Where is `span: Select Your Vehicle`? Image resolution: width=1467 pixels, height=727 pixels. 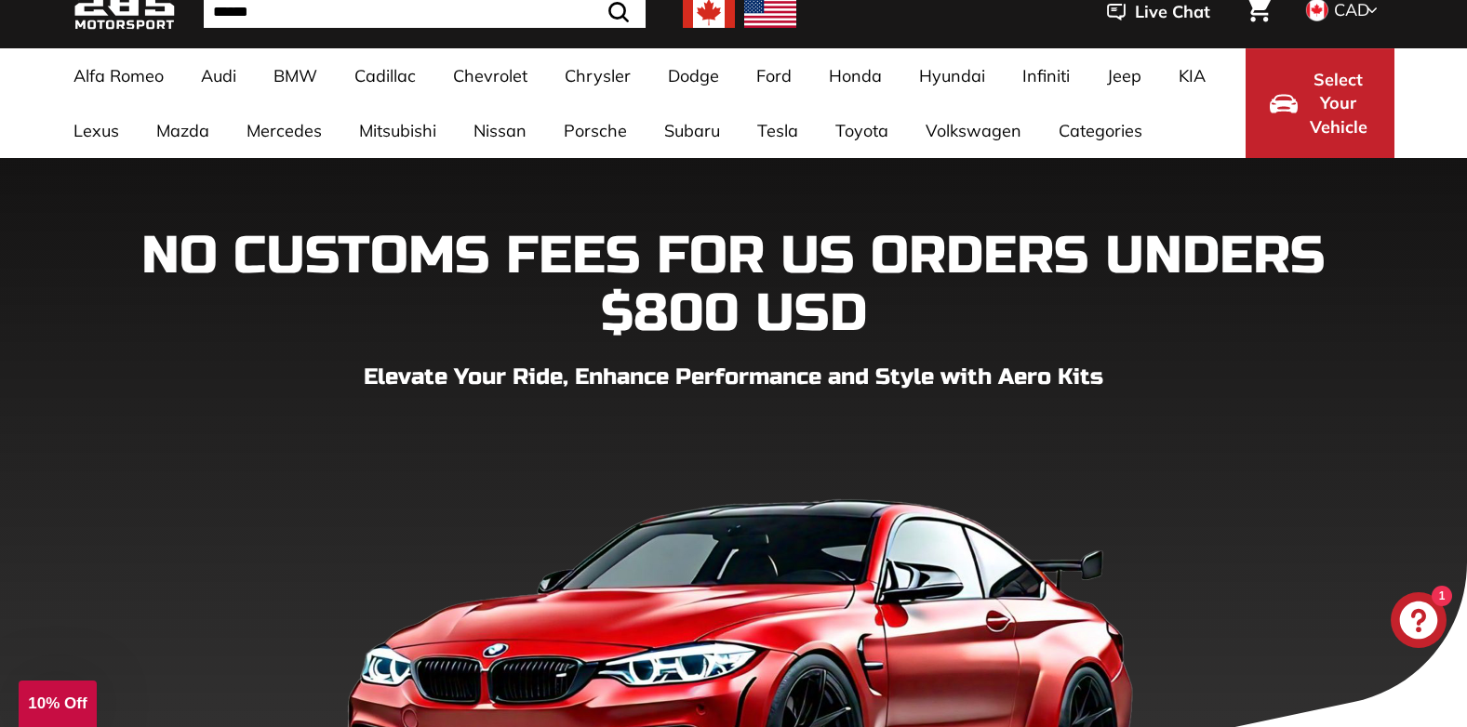 span: Select Your Vehicle is located at coordinates (1339, 103).